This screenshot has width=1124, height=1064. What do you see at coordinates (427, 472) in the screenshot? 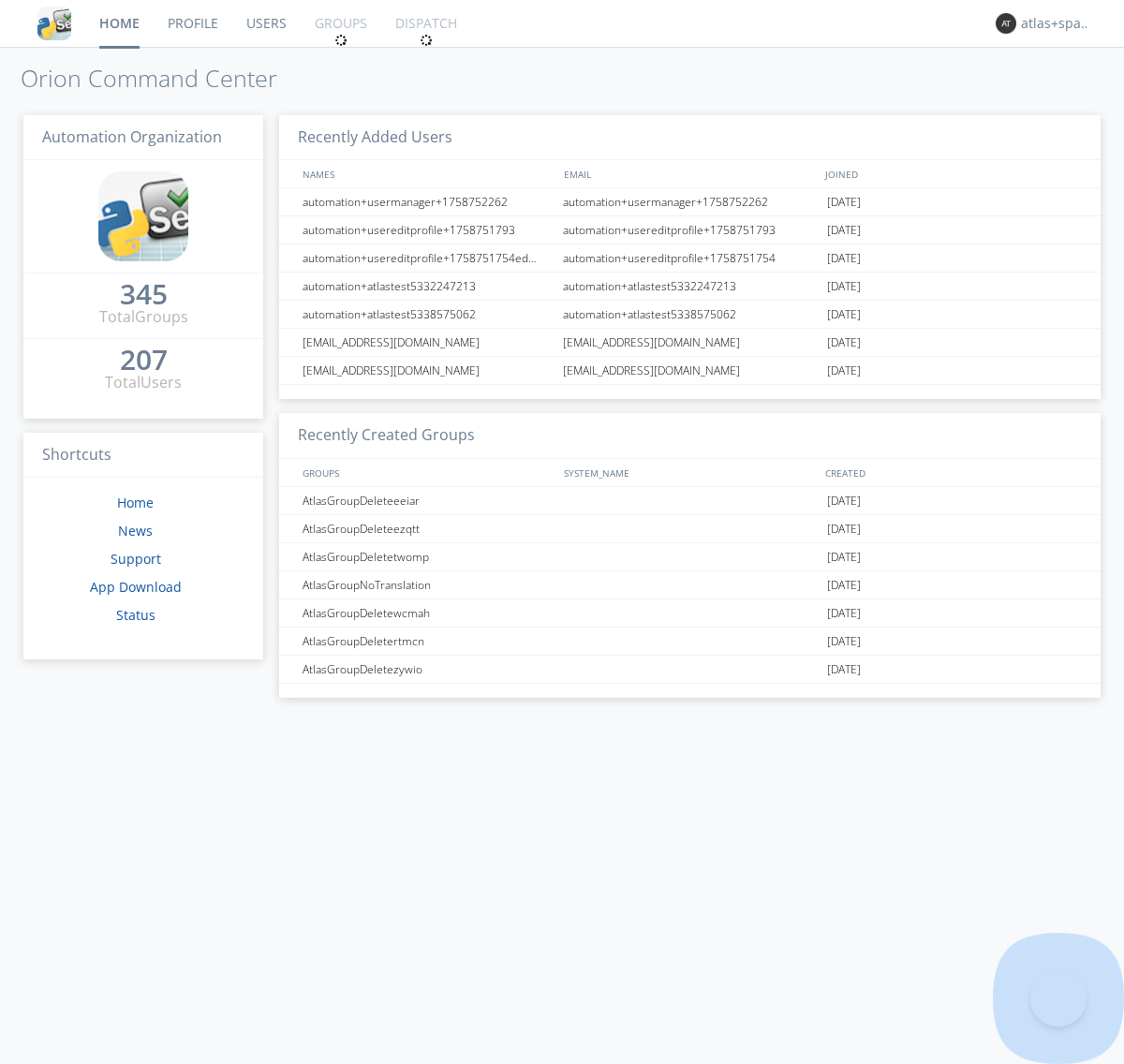
I see `div: GROUPS` at bounding box center [427, 472].